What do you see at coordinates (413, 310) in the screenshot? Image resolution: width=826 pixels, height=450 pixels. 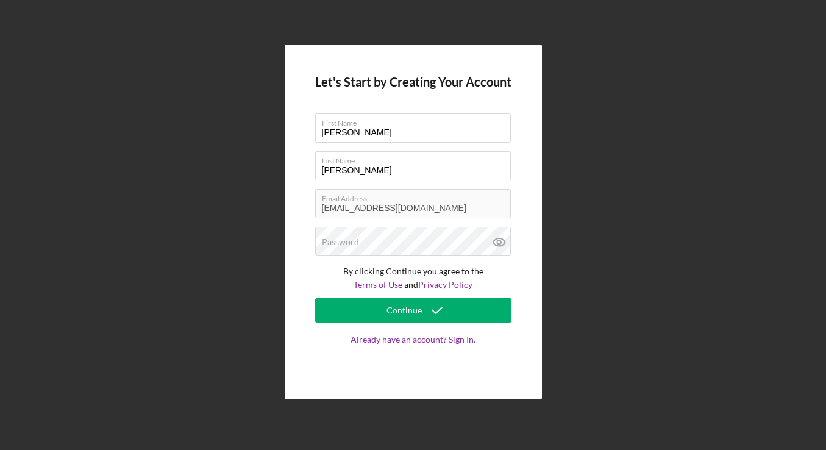 I see `button: Continue` at bounding box center [413, 310].